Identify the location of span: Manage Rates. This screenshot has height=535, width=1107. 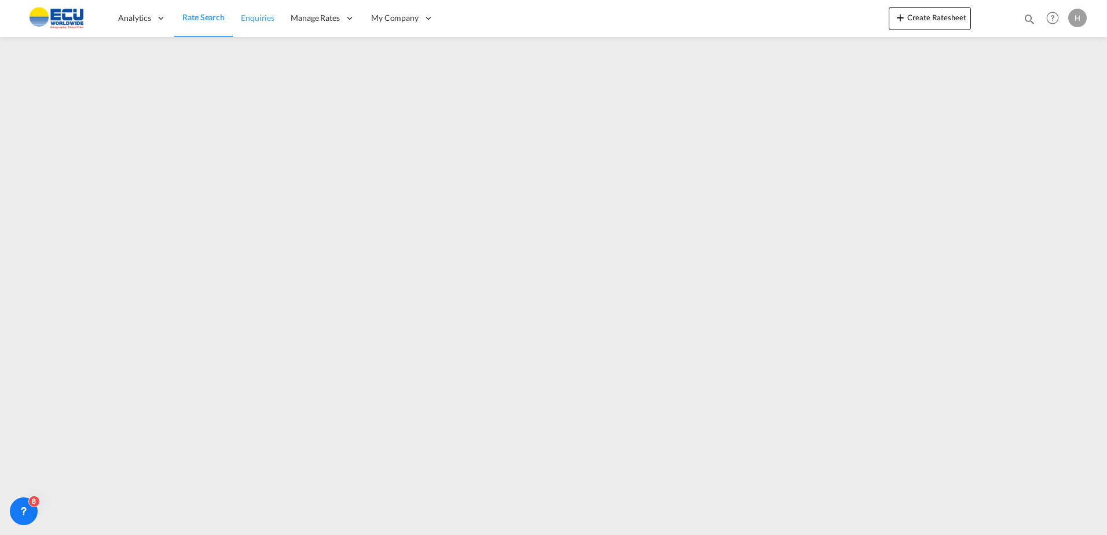
(315, 18).